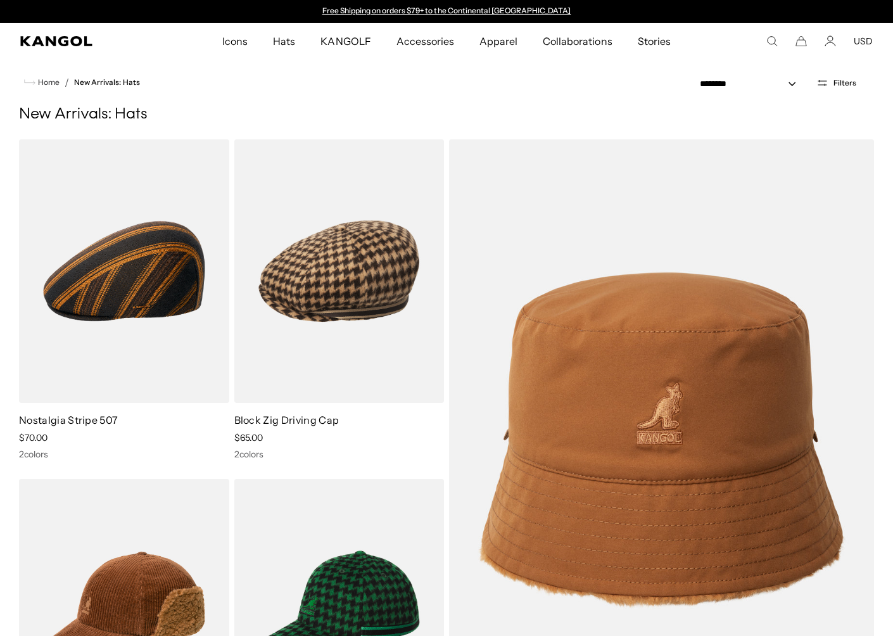  What do you see at coordinates (284, 41) in the screenshot?
I see `a: Hats` at bounding box center [284, 41].